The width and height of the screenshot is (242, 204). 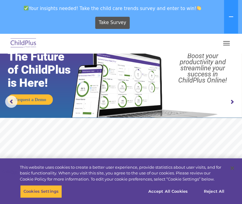 I want to click on span: Your insights needed! Take the child care trends survey and enter to win!, so click(x=112, y=8).